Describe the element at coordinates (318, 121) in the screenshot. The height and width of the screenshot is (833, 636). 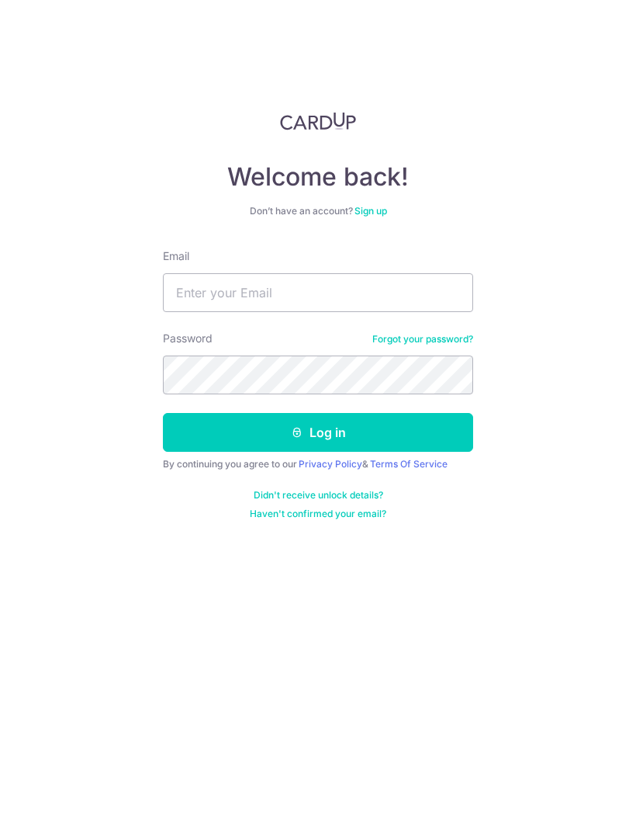
I see `img: CardUp Logo` at that location.